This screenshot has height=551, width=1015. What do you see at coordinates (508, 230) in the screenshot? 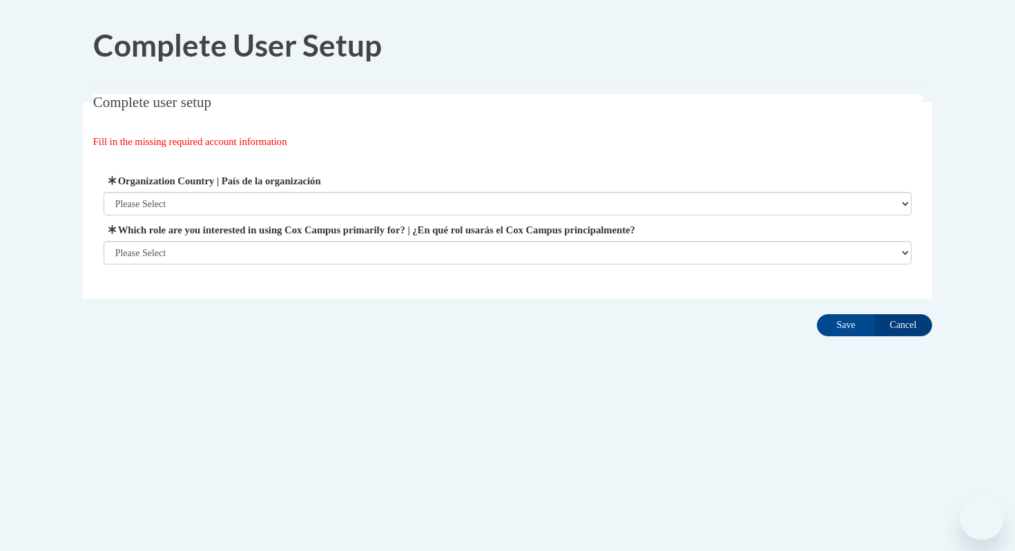
I see `label: Which role are you interested in using Cox Campus primarily for? | ¿En qué rol usarás el Cox Camp...` at bounding box center [508, 230].